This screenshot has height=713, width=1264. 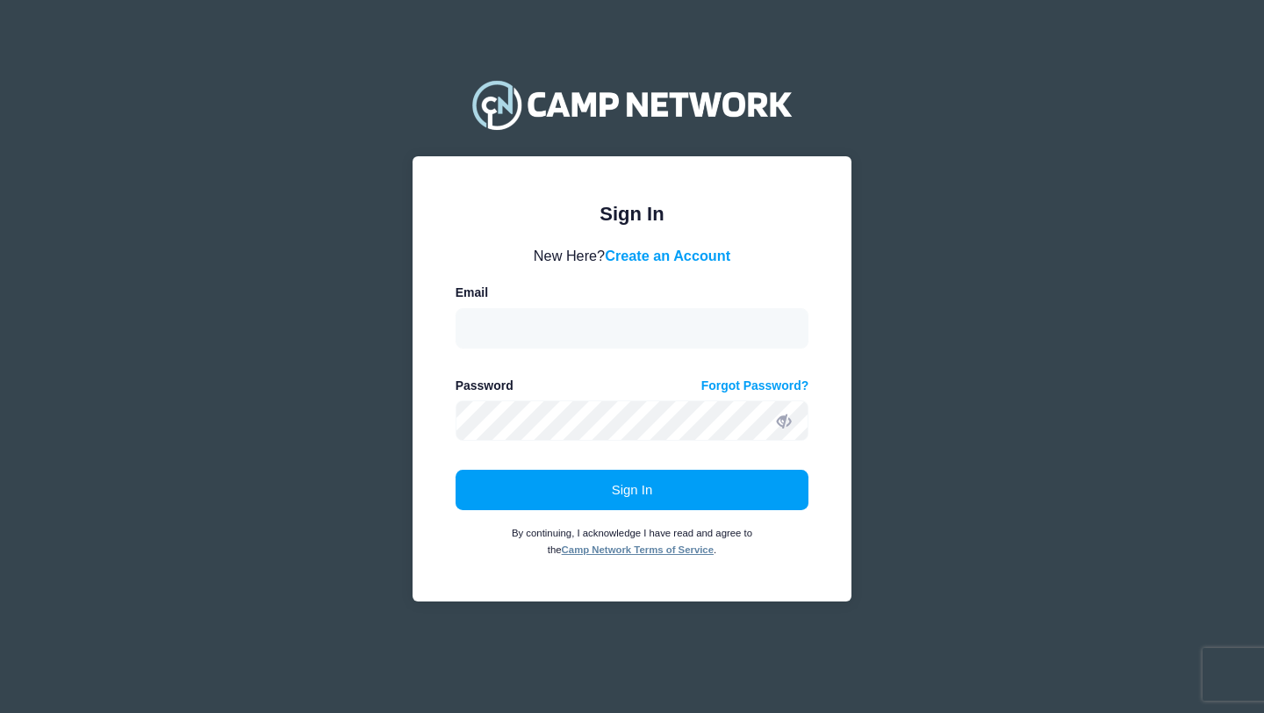 I want to click on label: Password, so click(x=485, y=385).